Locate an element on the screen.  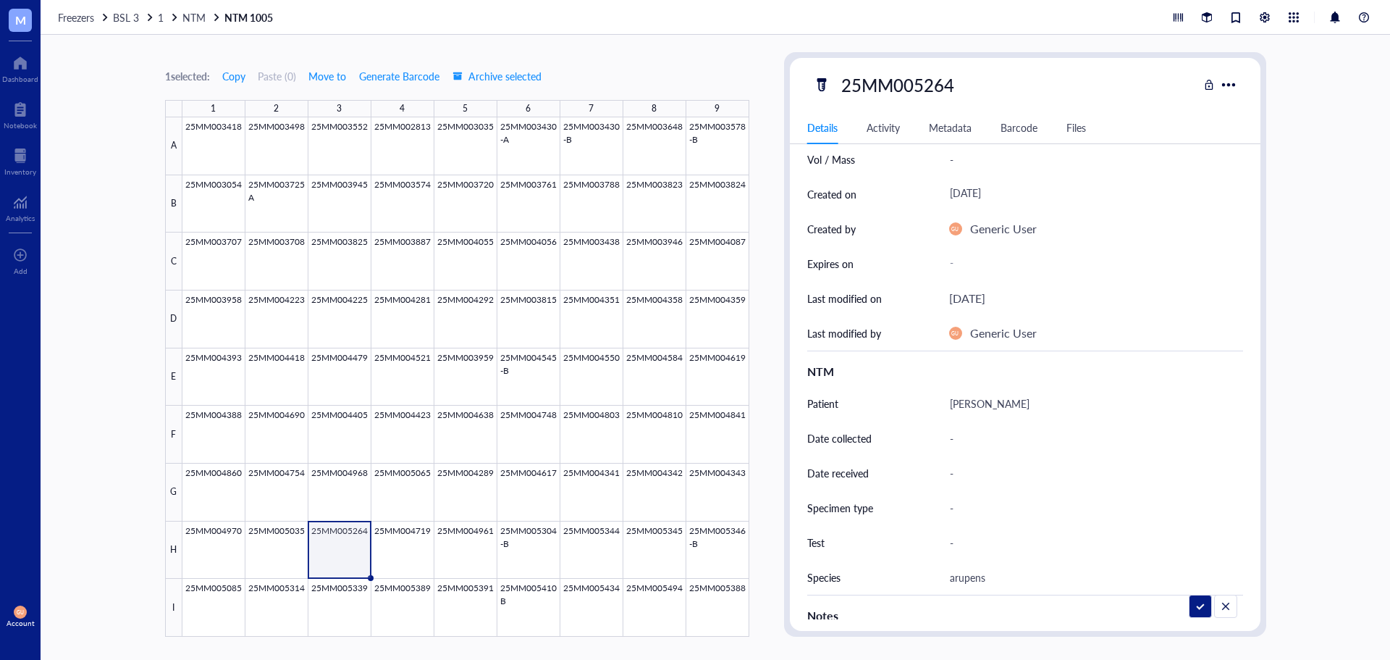
a: Freezers is located at coordinates (84, 17).